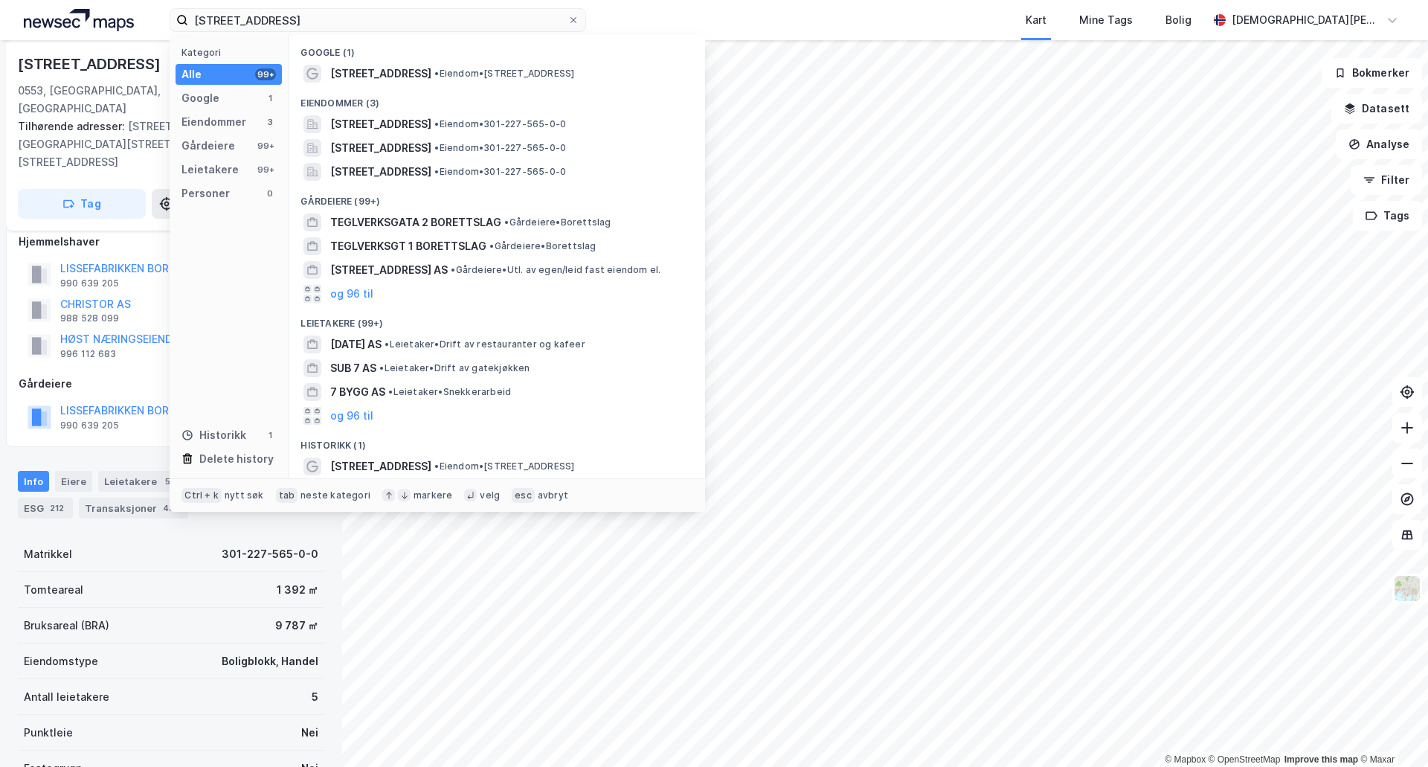 The image size is (1428, 767). What do you see at coordinates (270, 122) in the screenshot?
I see `div: 3` at bounding box center [270, 122].